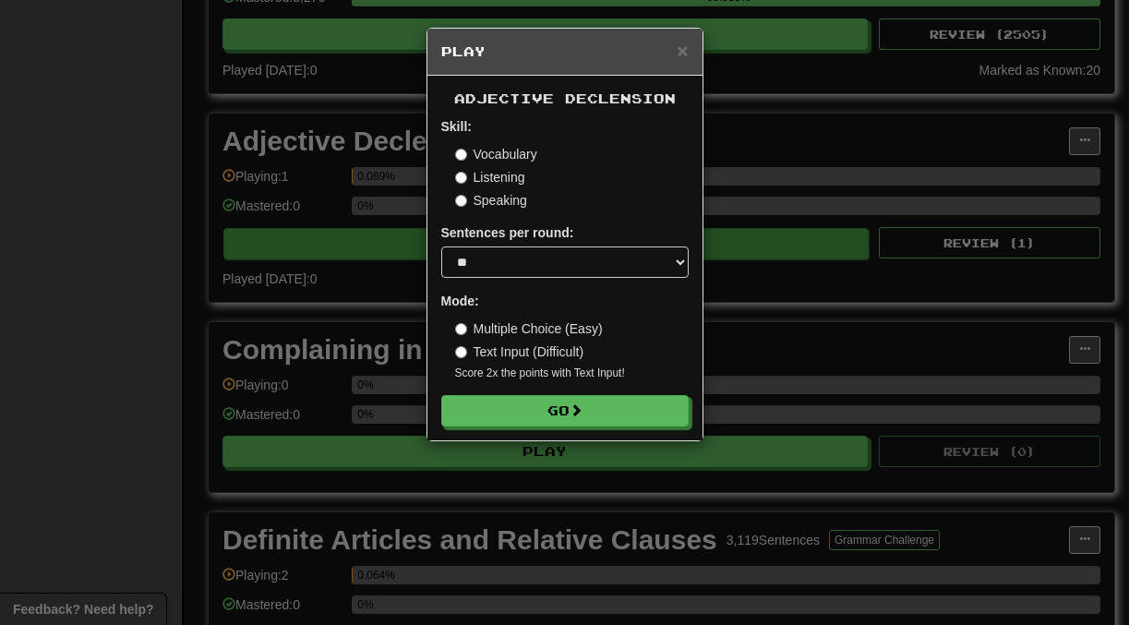 This screenshot has width=1129, height=625. What do you see at coordinates (508, 233) in the screenshot?
I see `label: Sentences per round:` at bounding box center [508, 233].